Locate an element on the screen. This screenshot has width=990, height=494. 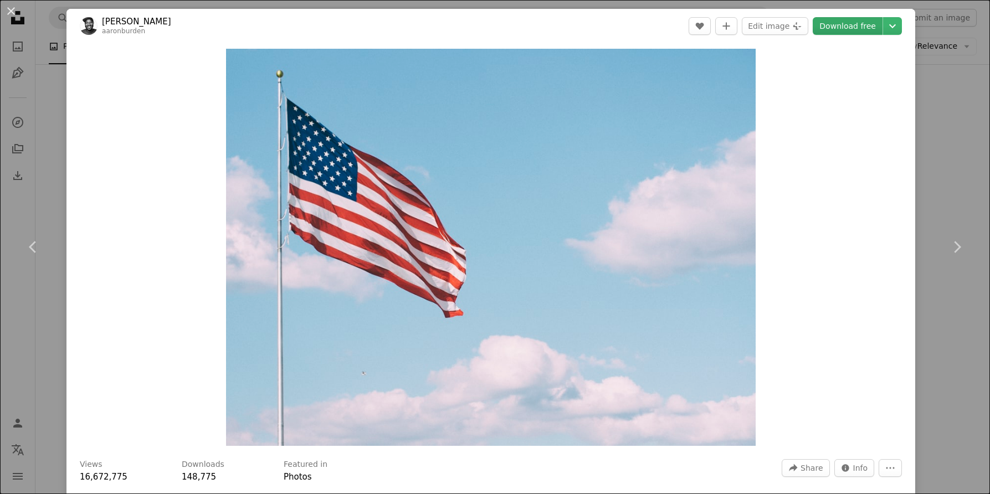
button: More Actions is located at coordinates (890, 468).